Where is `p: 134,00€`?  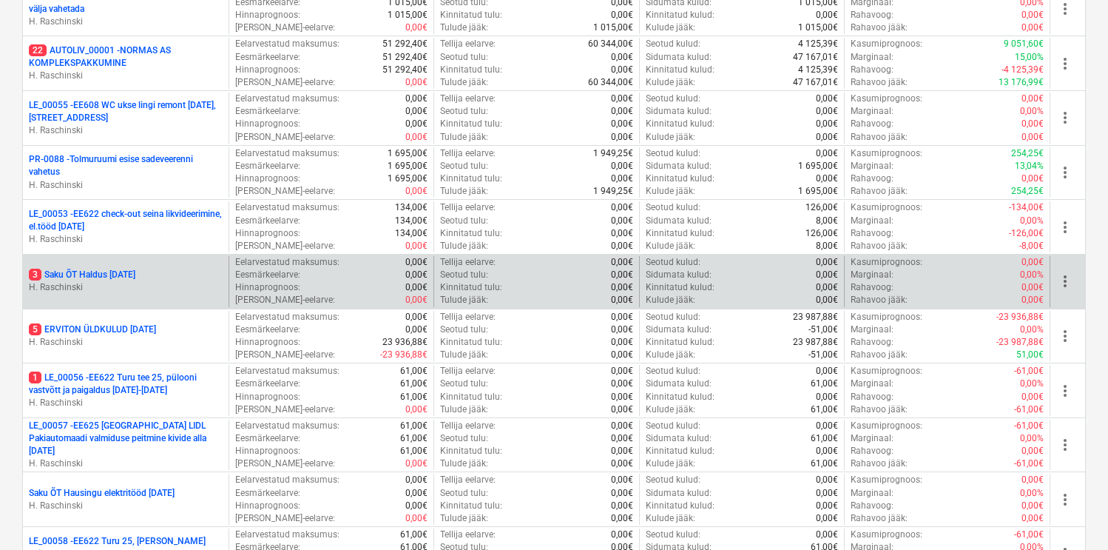
p: 134,00€ is located at coordinates (411, 220).